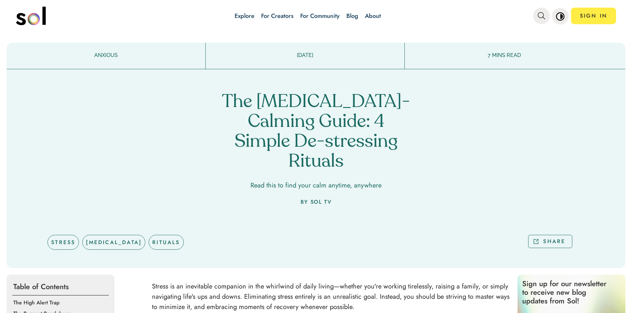  What do you see at coordinates (63, 242) in the screenshot?
I see `div: STRESS` at bounding box center [63, 242].